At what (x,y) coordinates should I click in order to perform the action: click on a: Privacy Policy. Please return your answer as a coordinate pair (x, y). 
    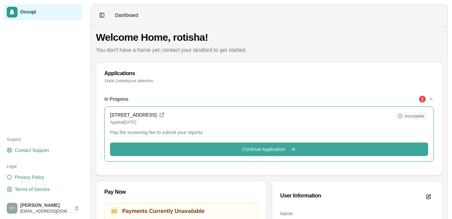
    Looking at the image, I should click on (43, 177).